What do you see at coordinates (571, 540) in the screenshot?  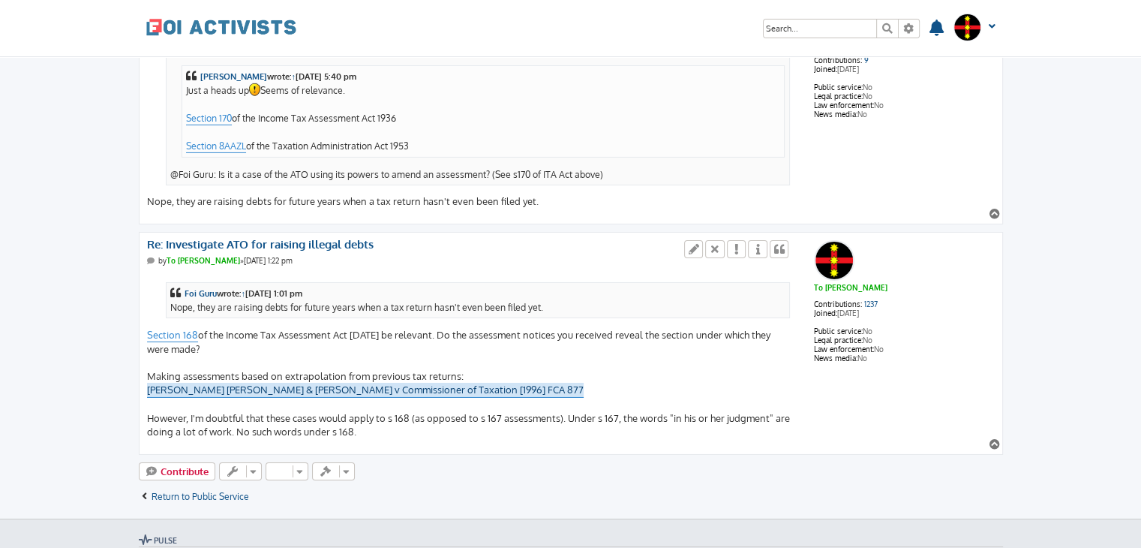 I see `h3: Pulse` at bounding box center [571, 540].